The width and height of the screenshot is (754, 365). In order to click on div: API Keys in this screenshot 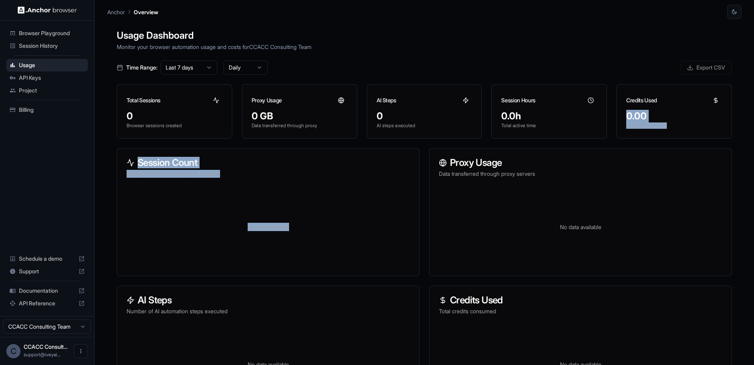, I will do `click(47, 78)`.